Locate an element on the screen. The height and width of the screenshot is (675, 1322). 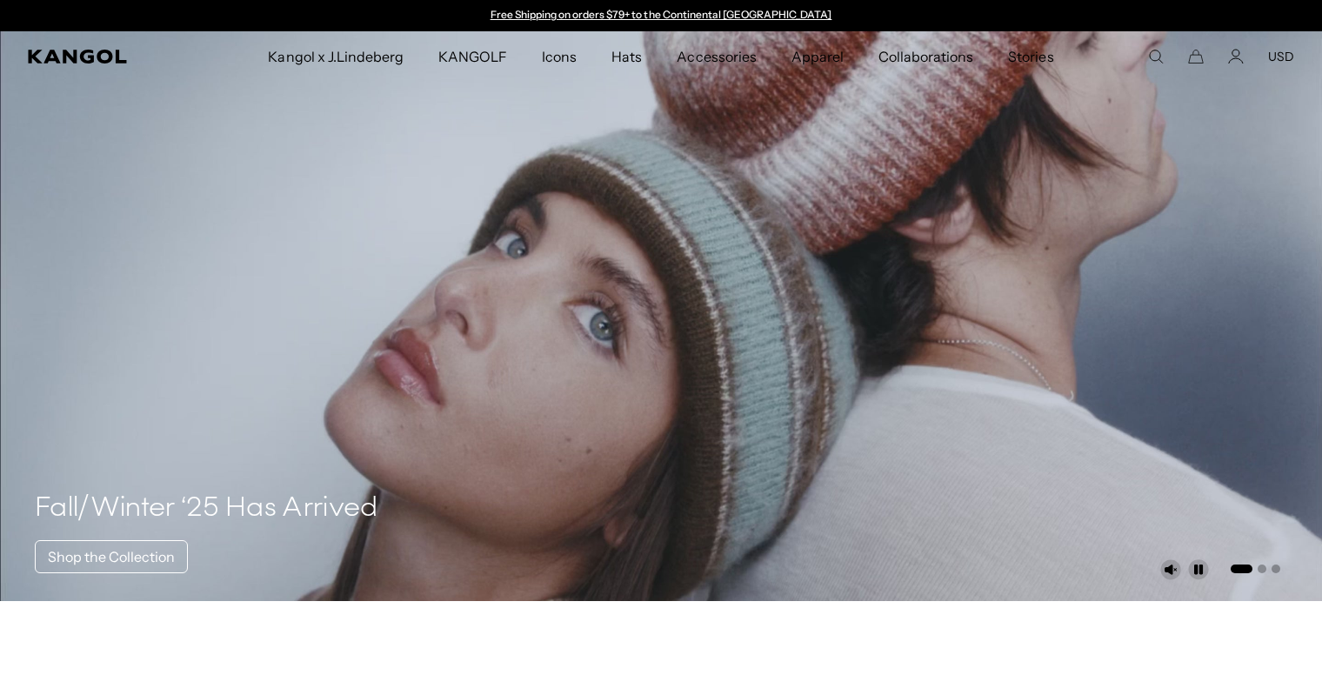
a: Accessories is located at coordinates (716, 57).